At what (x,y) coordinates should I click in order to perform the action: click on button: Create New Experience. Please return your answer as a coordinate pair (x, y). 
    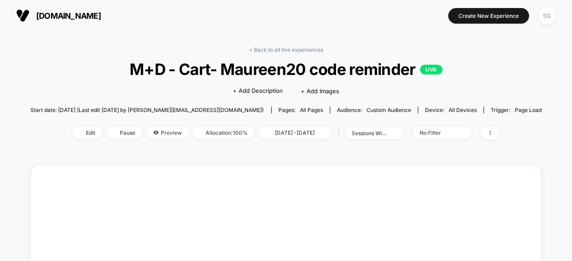
    Looking at the image, I should click on (488, 16).